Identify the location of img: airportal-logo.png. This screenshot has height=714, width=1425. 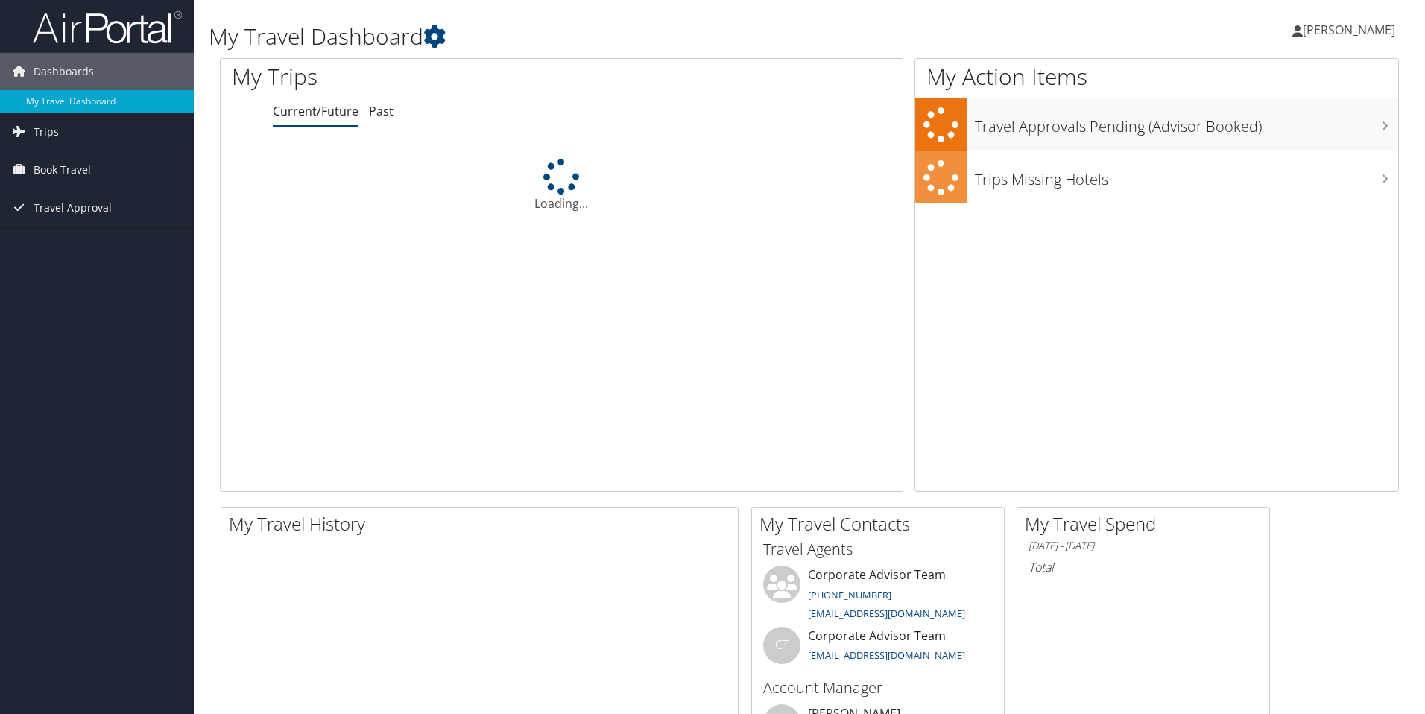
(107, 27).